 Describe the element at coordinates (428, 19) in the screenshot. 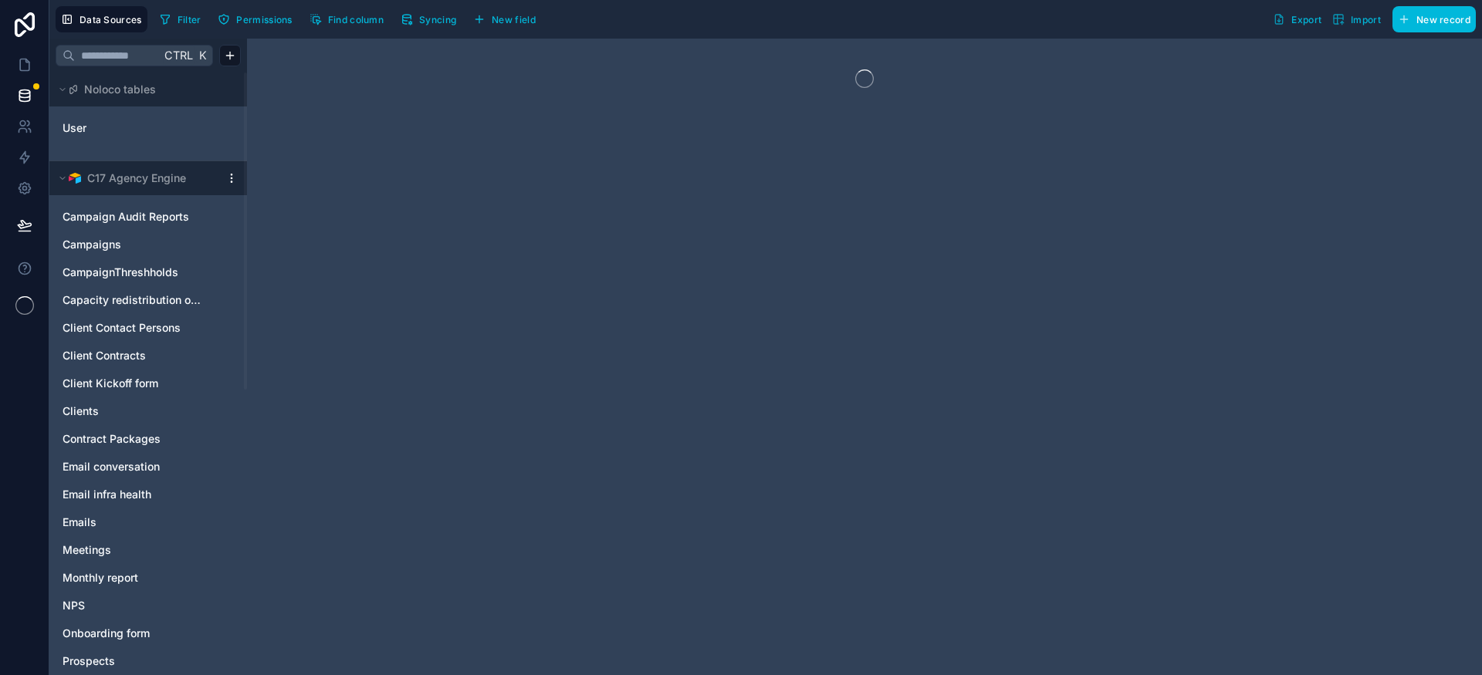

I see `button: Syncing` at that location.